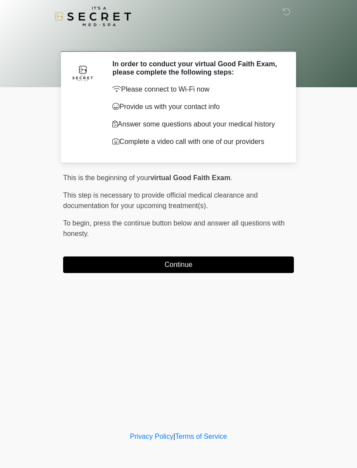  I want to click on span: press the continue button below and answer all questions with honesty., so click(174, 228).